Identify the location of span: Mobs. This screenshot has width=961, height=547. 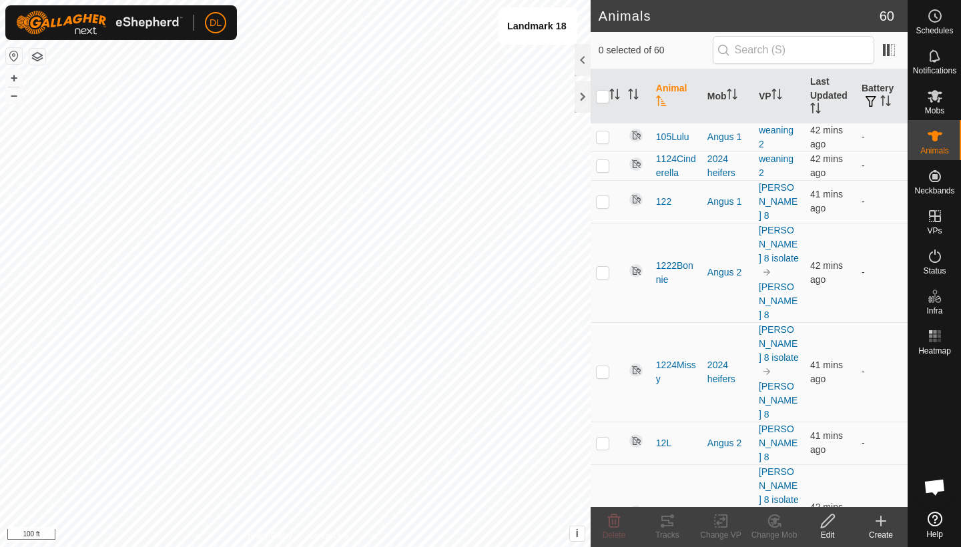
(934, 111).